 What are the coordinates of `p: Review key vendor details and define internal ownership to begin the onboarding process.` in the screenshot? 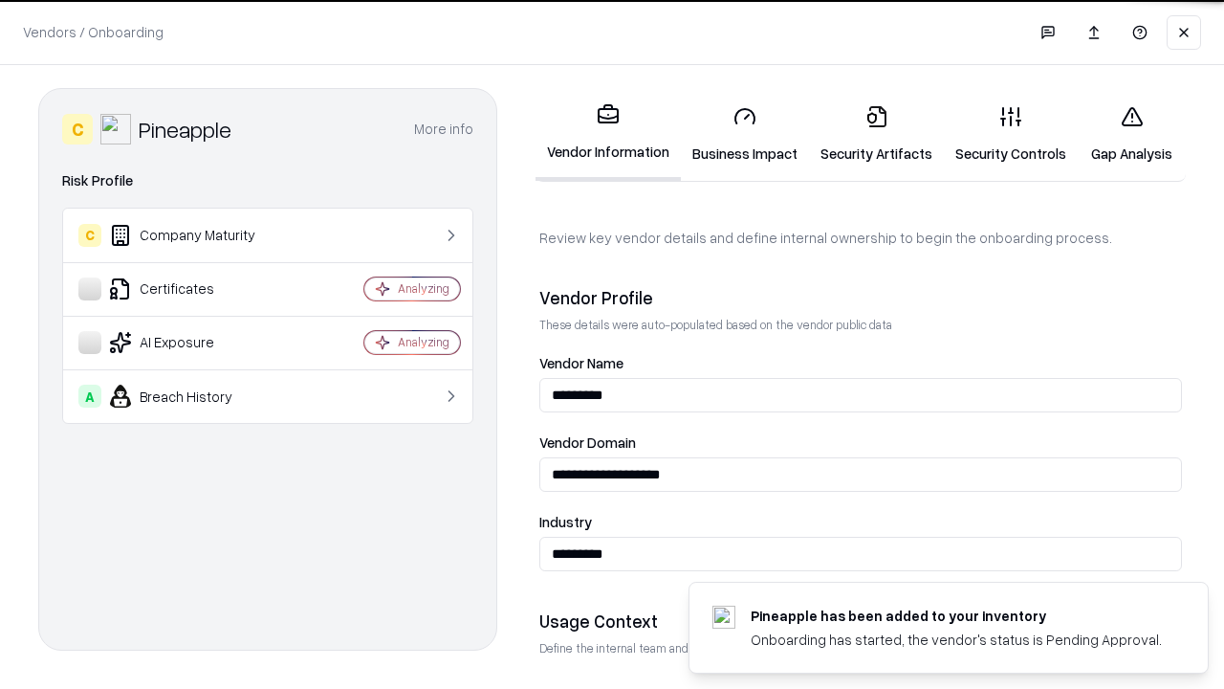 It's located at (861, 237).